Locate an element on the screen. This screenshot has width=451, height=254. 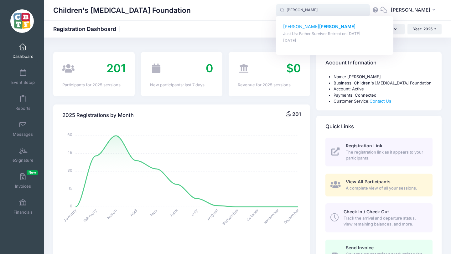
span: View All Participants is located at coordinates (368, 182).